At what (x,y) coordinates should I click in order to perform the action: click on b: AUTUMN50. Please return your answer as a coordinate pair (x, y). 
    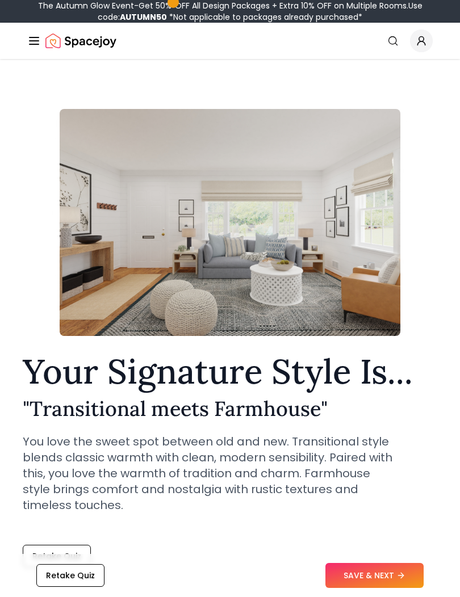
    Looking at the image, I should click on (143, 17).